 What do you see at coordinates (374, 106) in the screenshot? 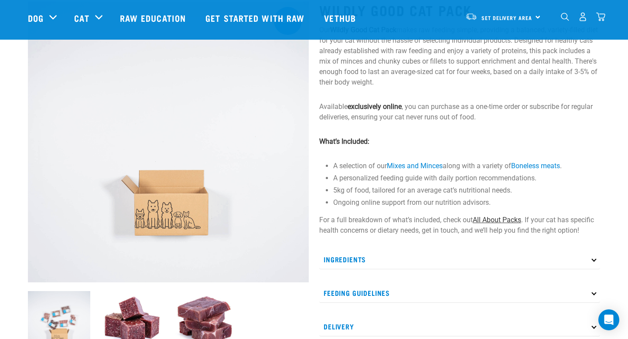
I see `strong: exclusively online` at bounding box center [374, 106].